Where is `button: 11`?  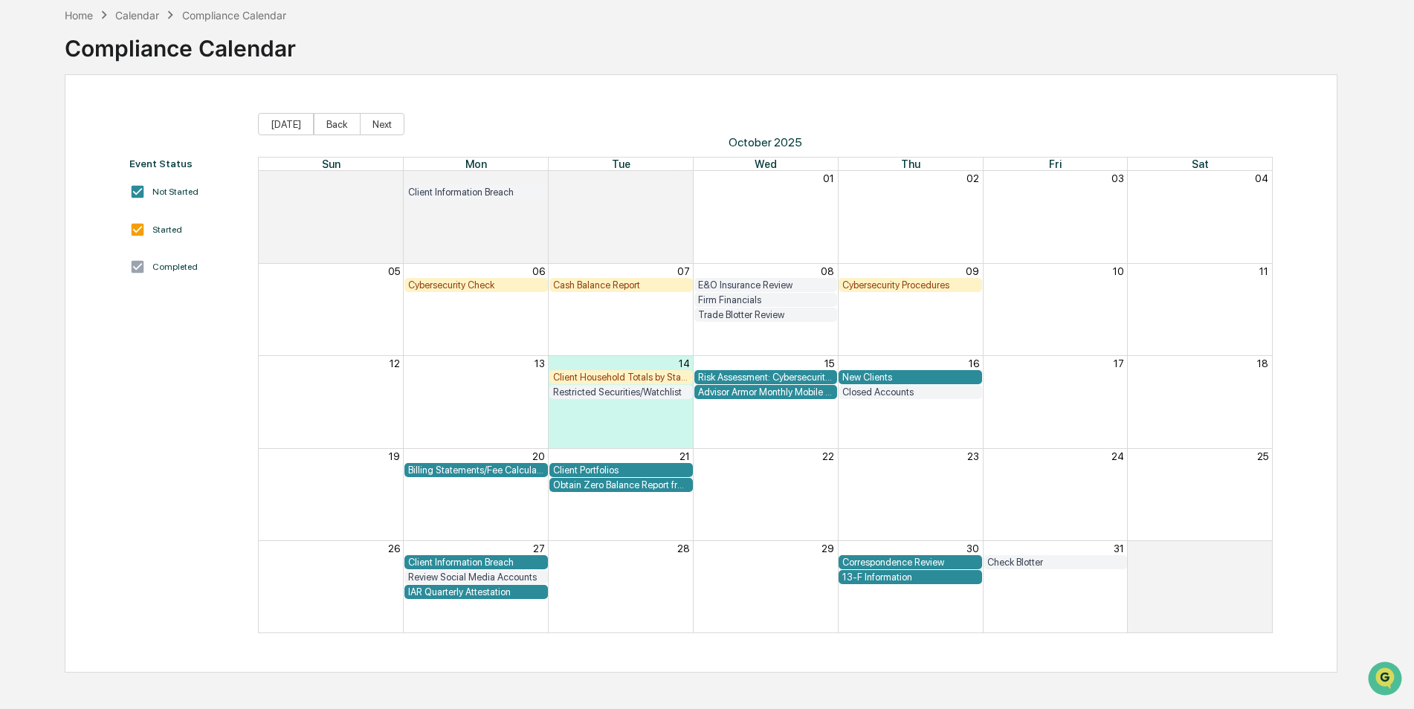 button: 11 is located at coordinates (1264, 271).